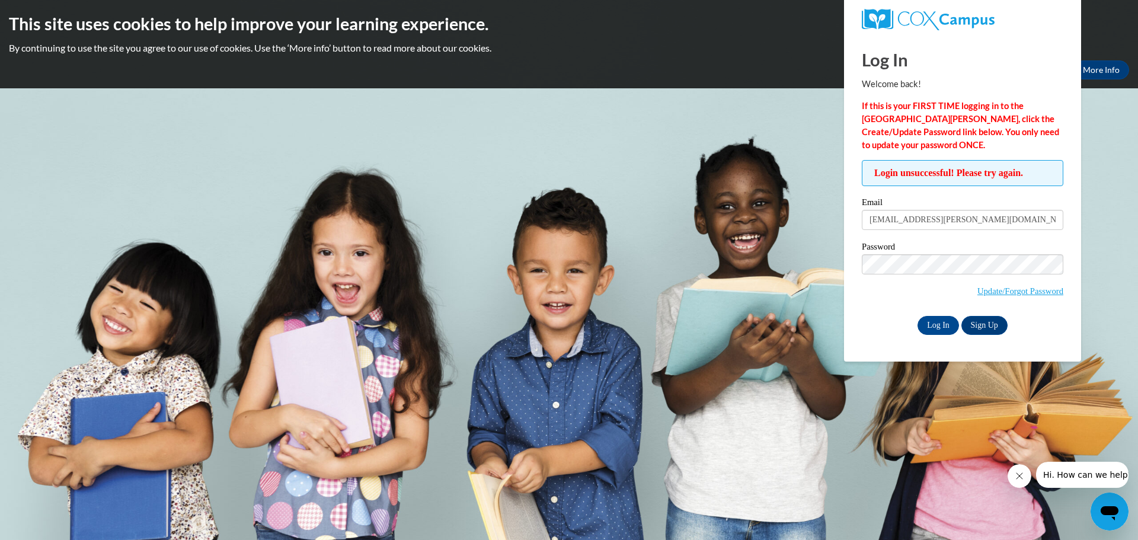 The image size is (1138, 540). I want to click on a: Sign Up, so click(985, 325).